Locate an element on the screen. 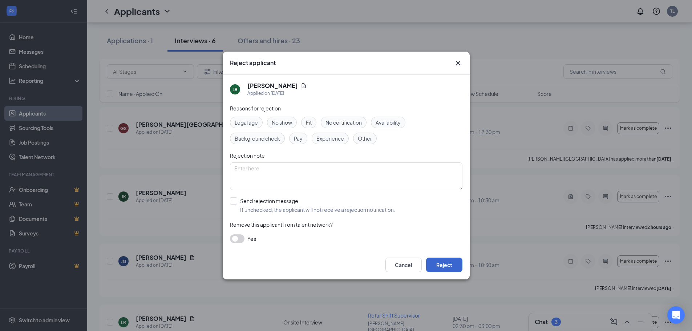  span: Rejection note is located at coordinates (247, 155).